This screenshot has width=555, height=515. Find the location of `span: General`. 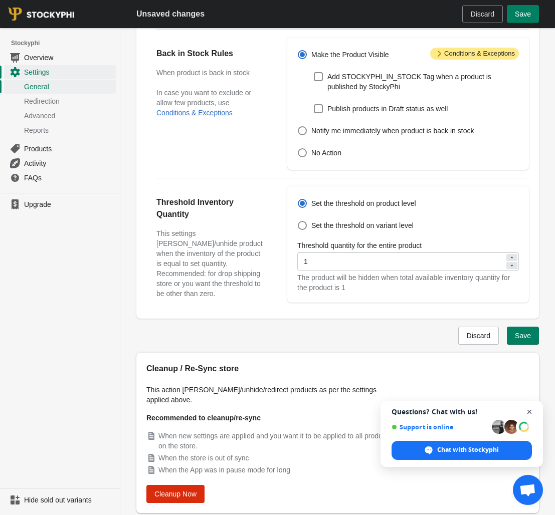

span: General is located at coordinates (69, 87).